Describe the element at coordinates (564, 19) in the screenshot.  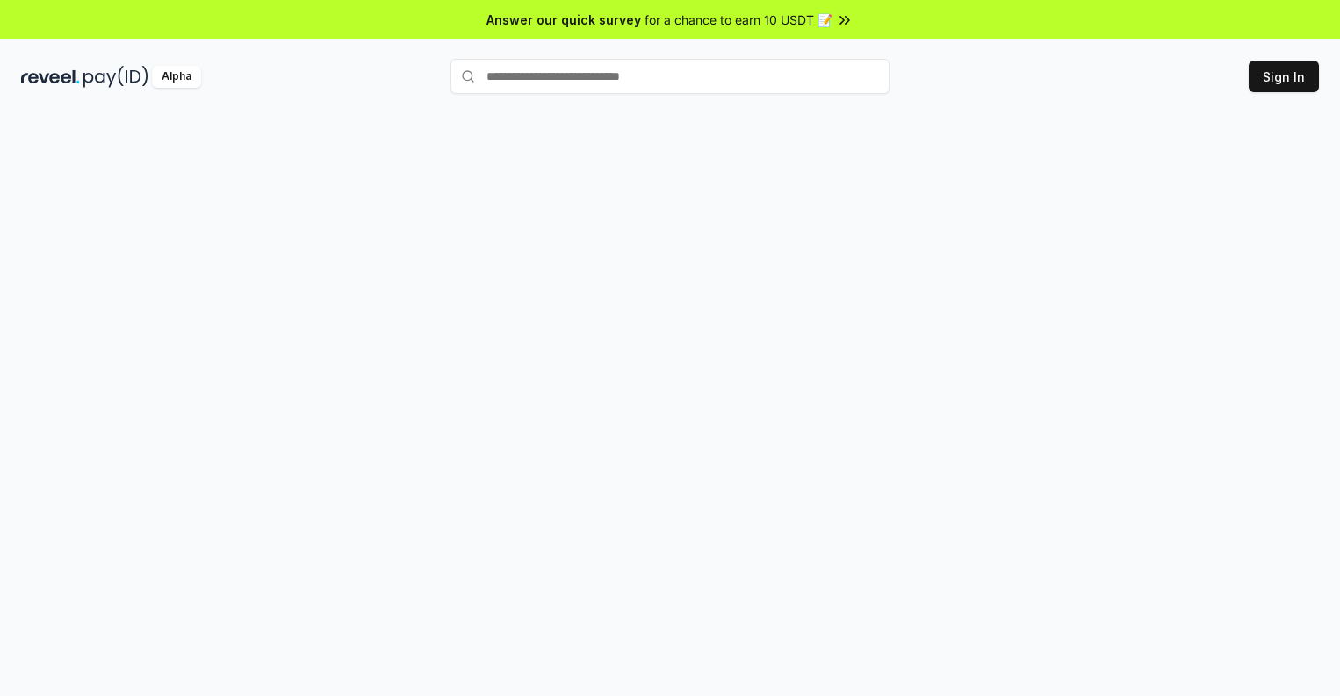
I see `span: Answer our quick survey` at that location.